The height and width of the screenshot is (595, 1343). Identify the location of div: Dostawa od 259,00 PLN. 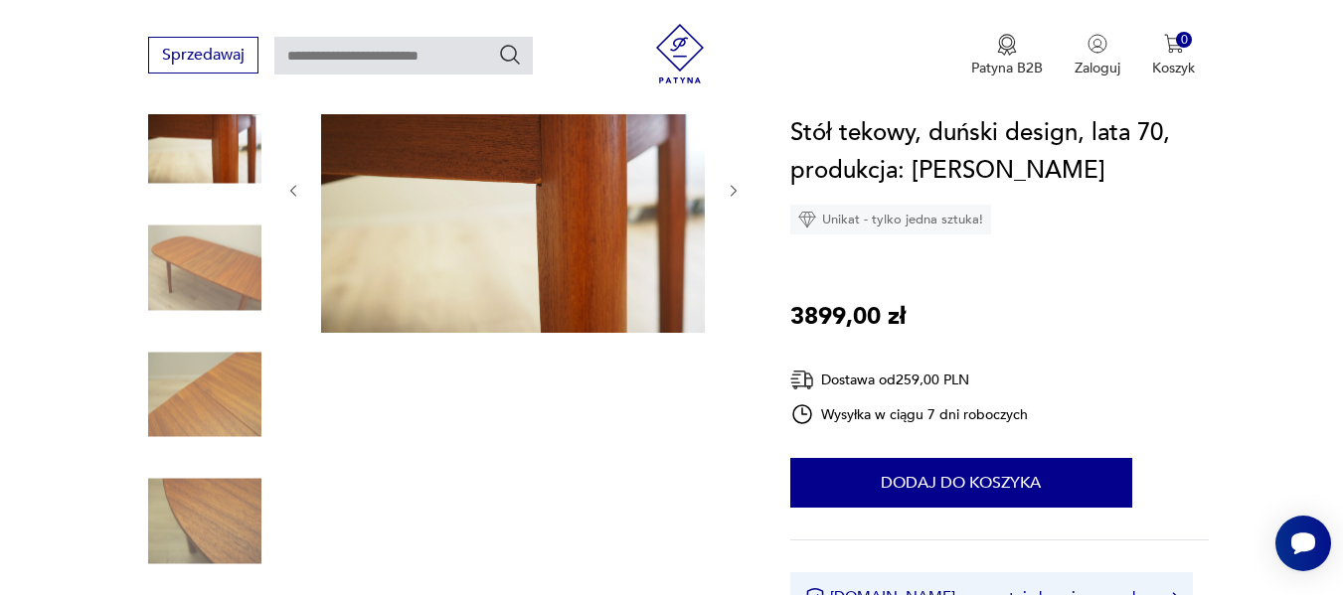
(909, 380).